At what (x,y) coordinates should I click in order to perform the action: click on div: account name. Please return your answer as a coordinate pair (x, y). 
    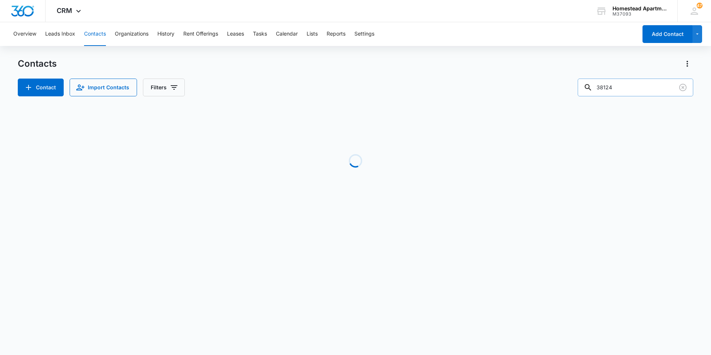
    Looking at the image, I should click on (640, 9).